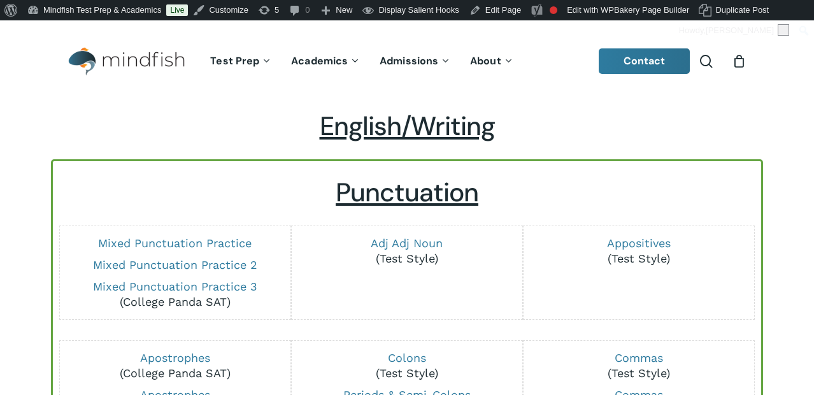 The height and width of the screenshot is (395, 814). What do you see at coordinates (319, 60) in the screenshot?
I see `span: Academics` at bounding box center [319, 60].